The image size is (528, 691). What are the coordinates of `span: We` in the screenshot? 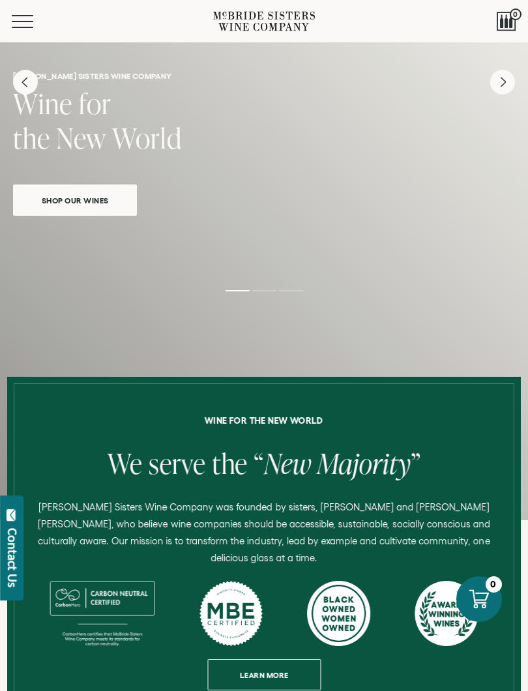 It's located at (125, 463).